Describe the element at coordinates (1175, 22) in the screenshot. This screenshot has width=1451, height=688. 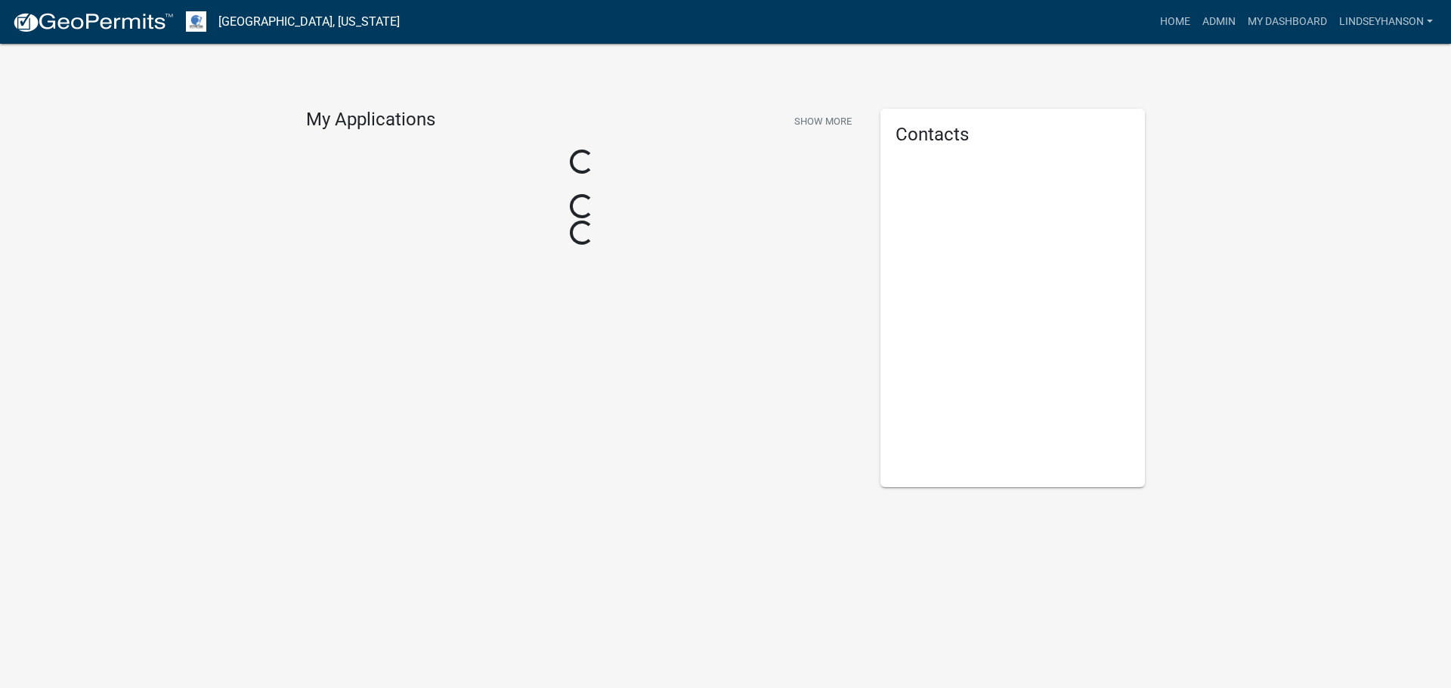
I see `a: Home` at that location.